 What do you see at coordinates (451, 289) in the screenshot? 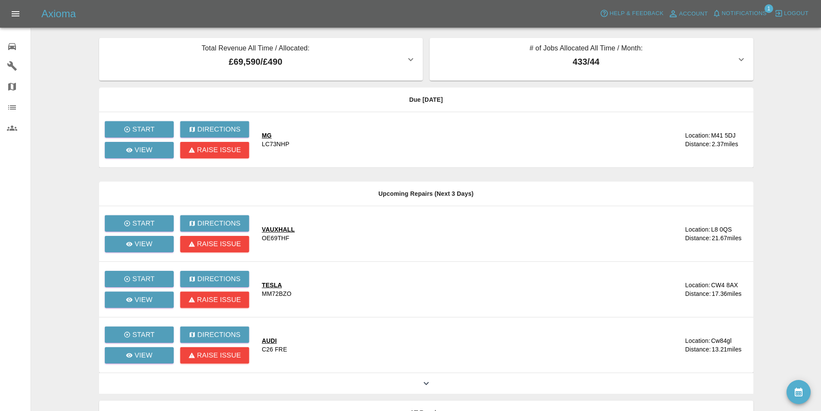
I see `a: TESLAMM72BZO` at bounding box center [451, 289].